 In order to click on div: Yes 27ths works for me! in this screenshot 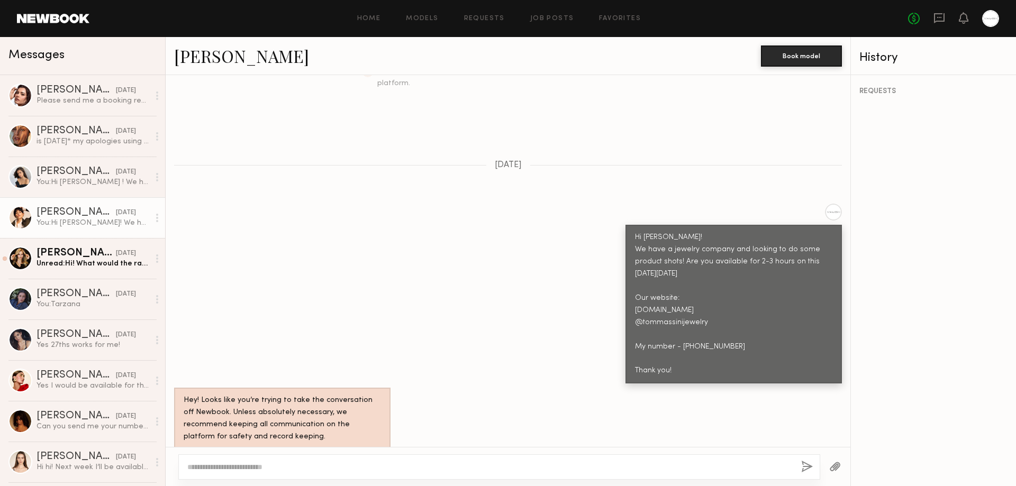, I will do `click(93, 345)`.